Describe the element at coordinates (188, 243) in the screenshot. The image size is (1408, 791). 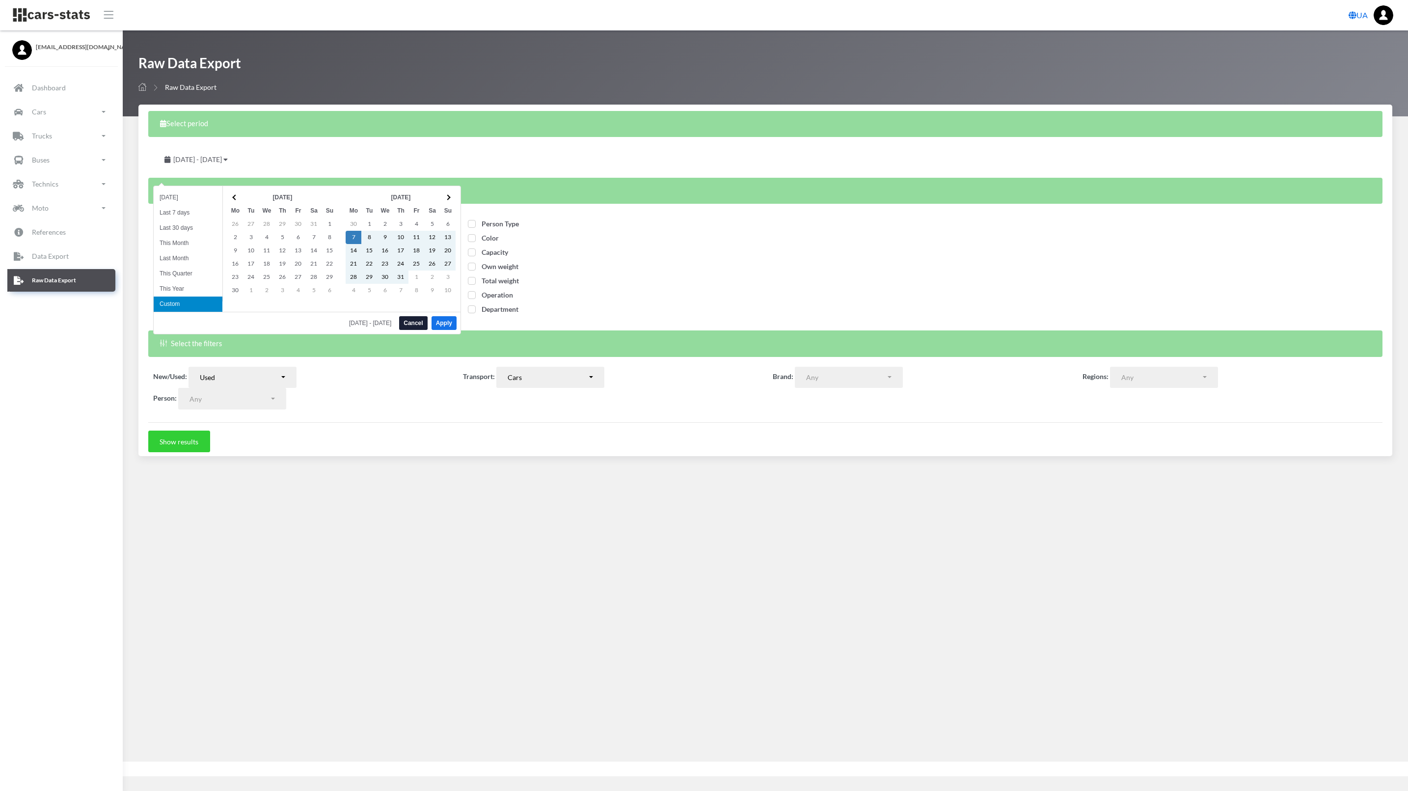
I see `li: This Month` at that location.